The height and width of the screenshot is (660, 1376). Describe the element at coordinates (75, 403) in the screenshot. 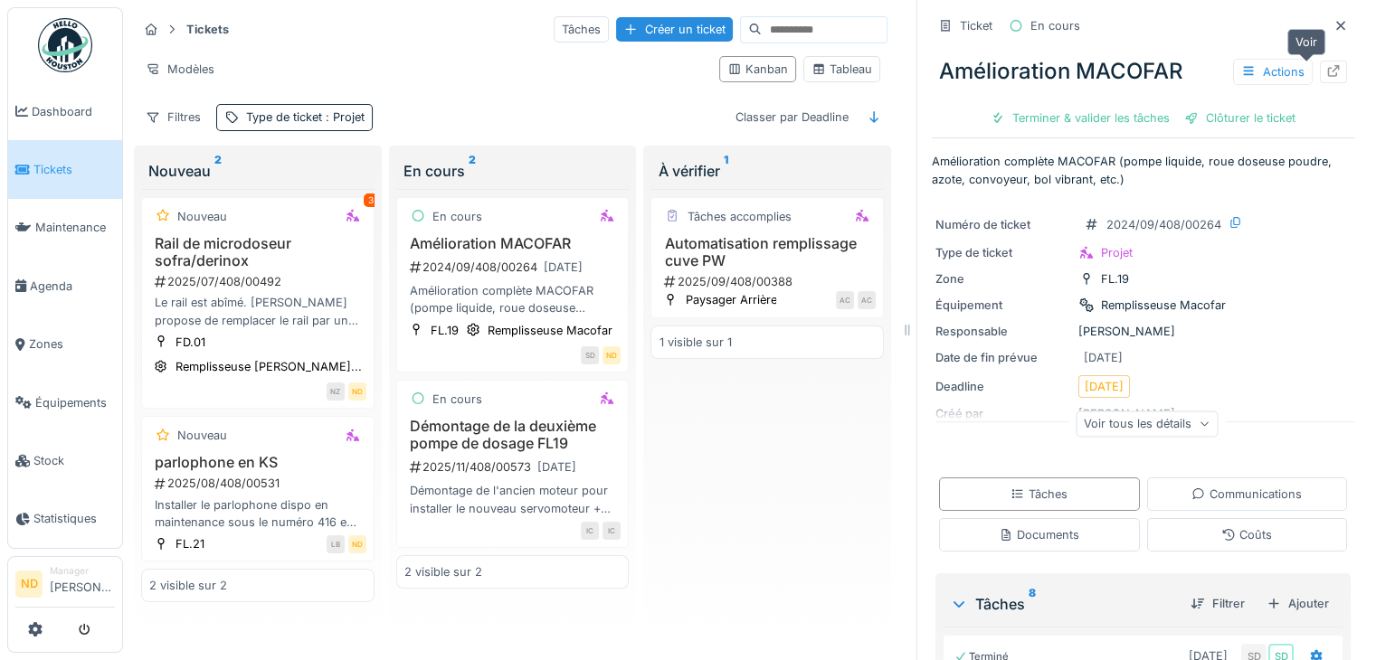

I see `span: Équipements` at that location.